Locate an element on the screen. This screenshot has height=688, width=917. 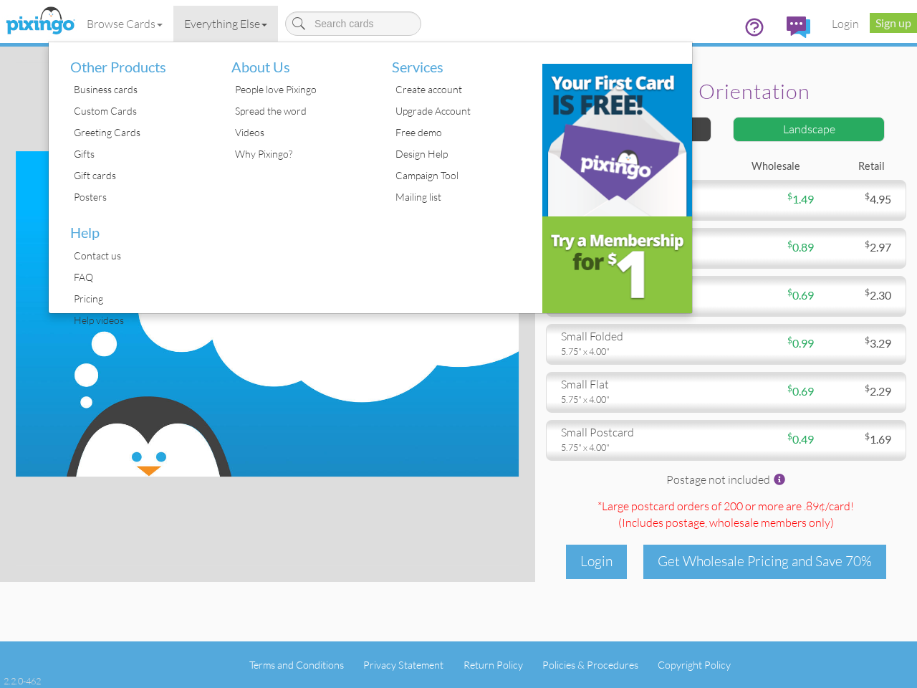
div: Free demo is located at coordinates (462, 133).